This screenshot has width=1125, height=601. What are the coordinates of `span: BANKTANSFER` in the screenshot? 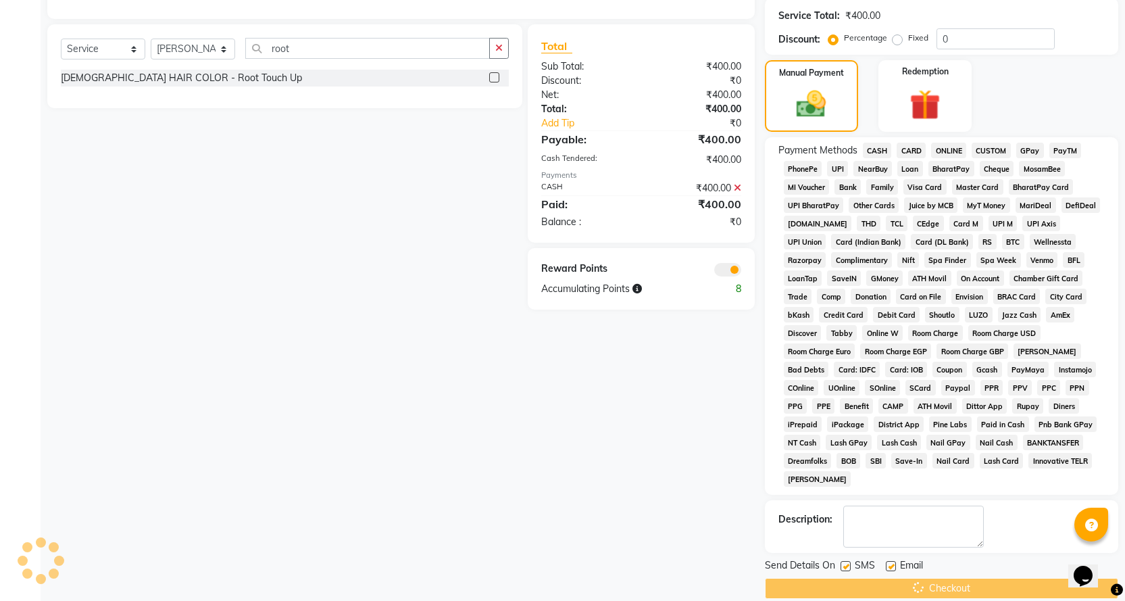 It's located at (1054, 442).